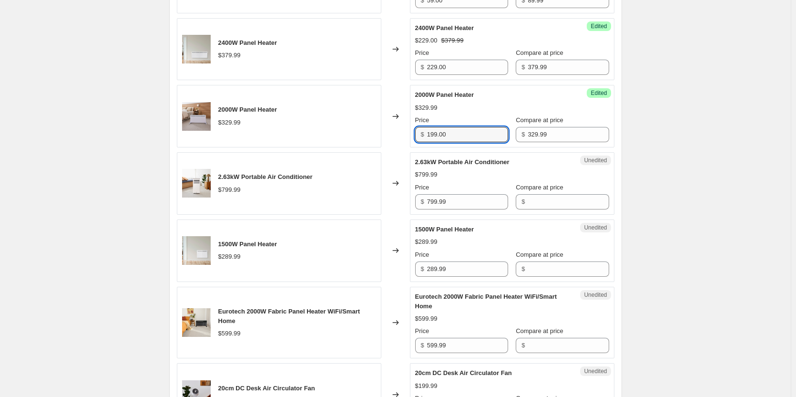 This screenshot has width=796, height=397. I want to click on img: GPPH910_Lifestyle_Bedroom_Feet_80x.png, so click(196, 322).